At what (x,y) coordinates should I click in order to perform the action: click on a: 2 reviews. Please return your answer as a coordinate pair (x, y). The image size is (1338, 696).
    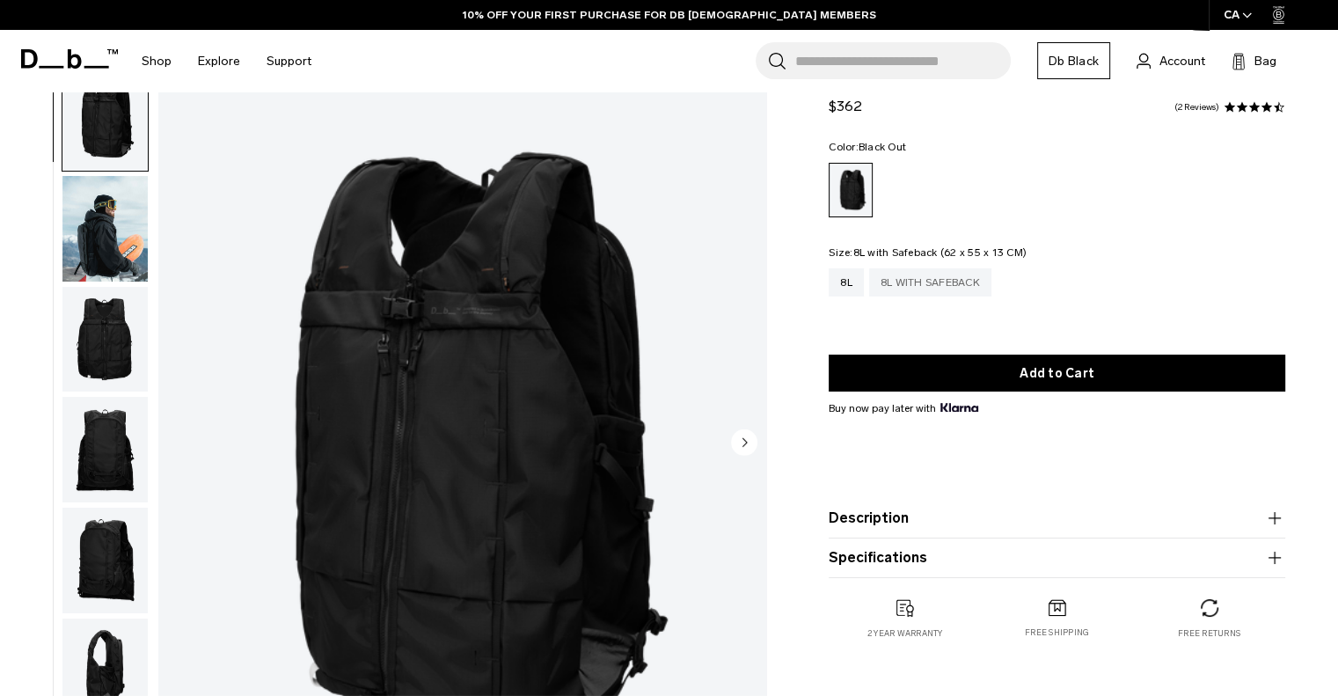
    Looking at the image, I should click on (1196, 107).